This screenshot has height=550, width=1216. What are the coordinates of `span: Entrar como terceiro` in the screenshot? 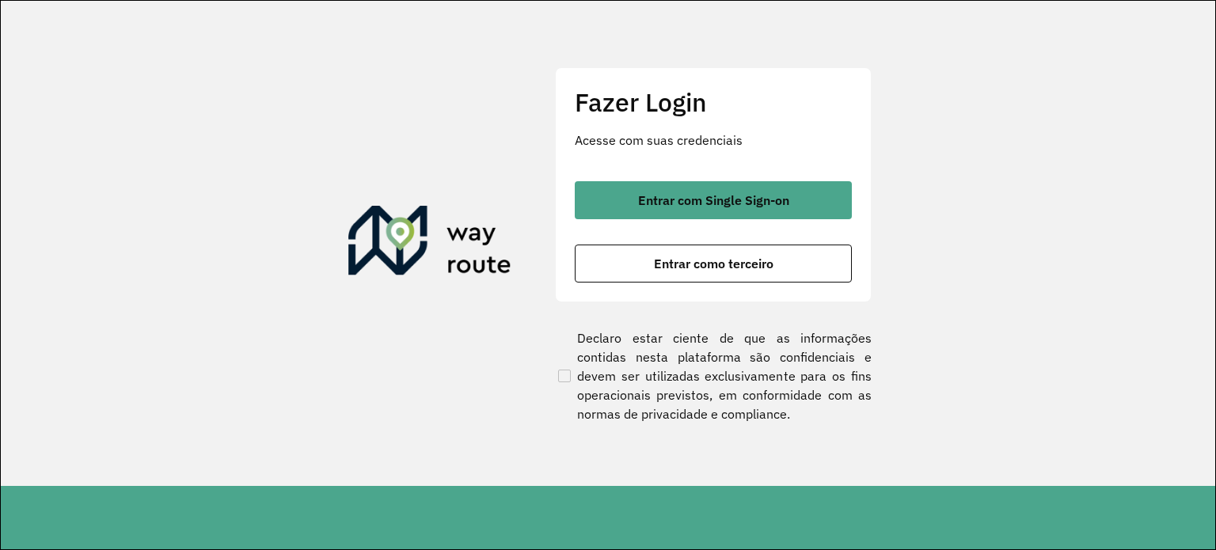 It's located at (713, 264).